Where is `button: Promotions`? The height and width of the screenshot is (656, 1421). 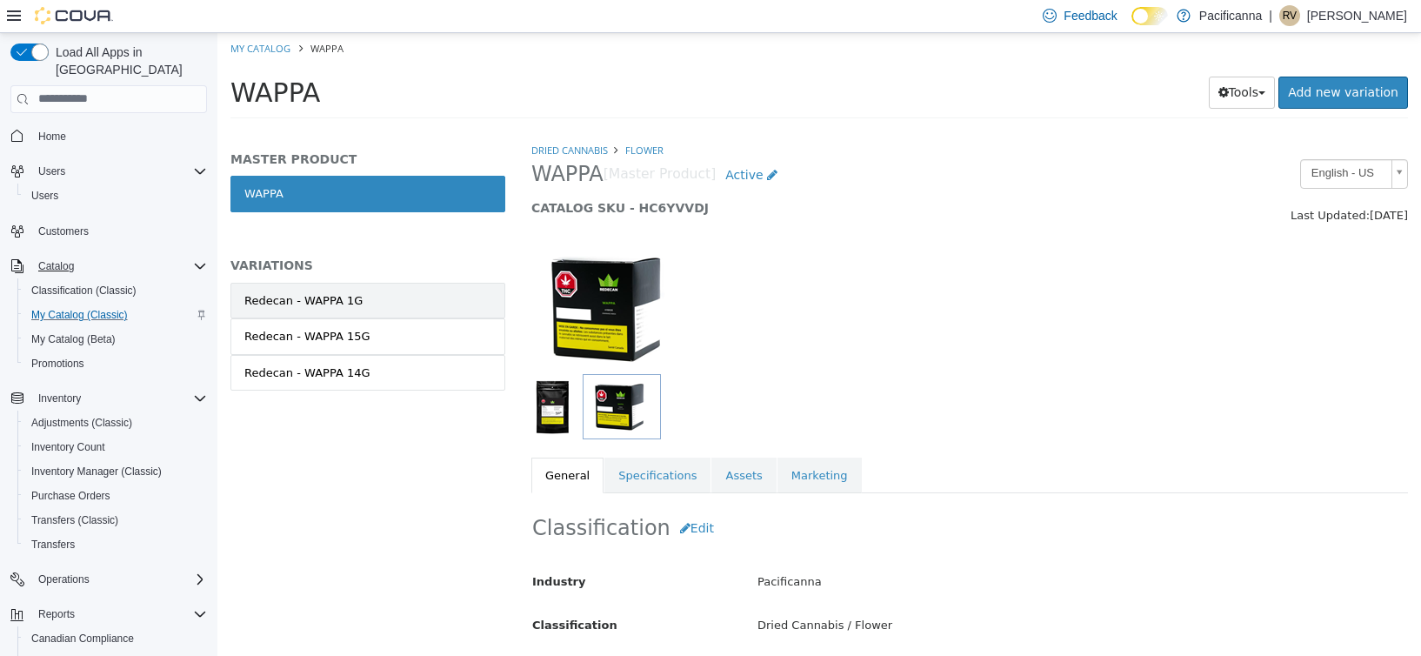 button: Promotions is located at coordinates (116, 363).